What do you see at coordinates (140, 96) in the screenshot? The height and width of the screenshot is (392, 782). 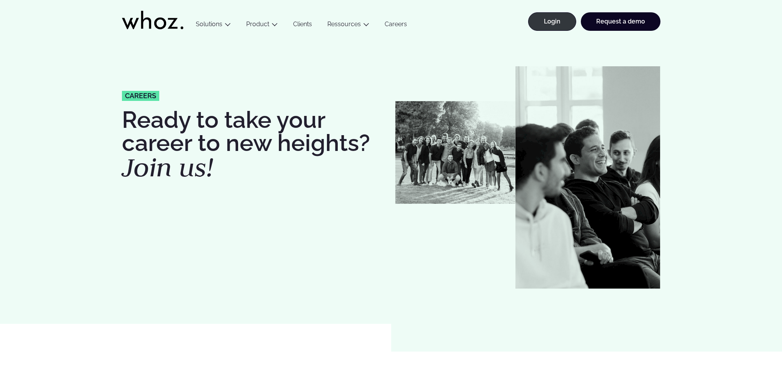 I see `span: careers` at bounding box center [140, 96].